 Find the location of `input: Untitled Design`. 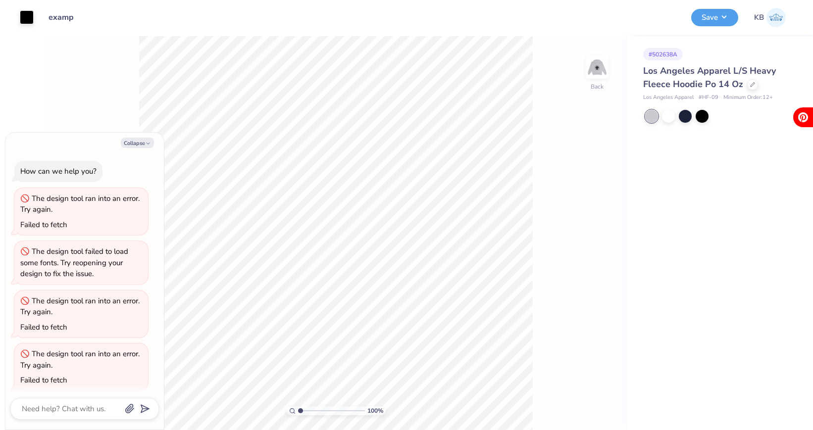

input: Untitled Design is located at coordinates (77, 17).